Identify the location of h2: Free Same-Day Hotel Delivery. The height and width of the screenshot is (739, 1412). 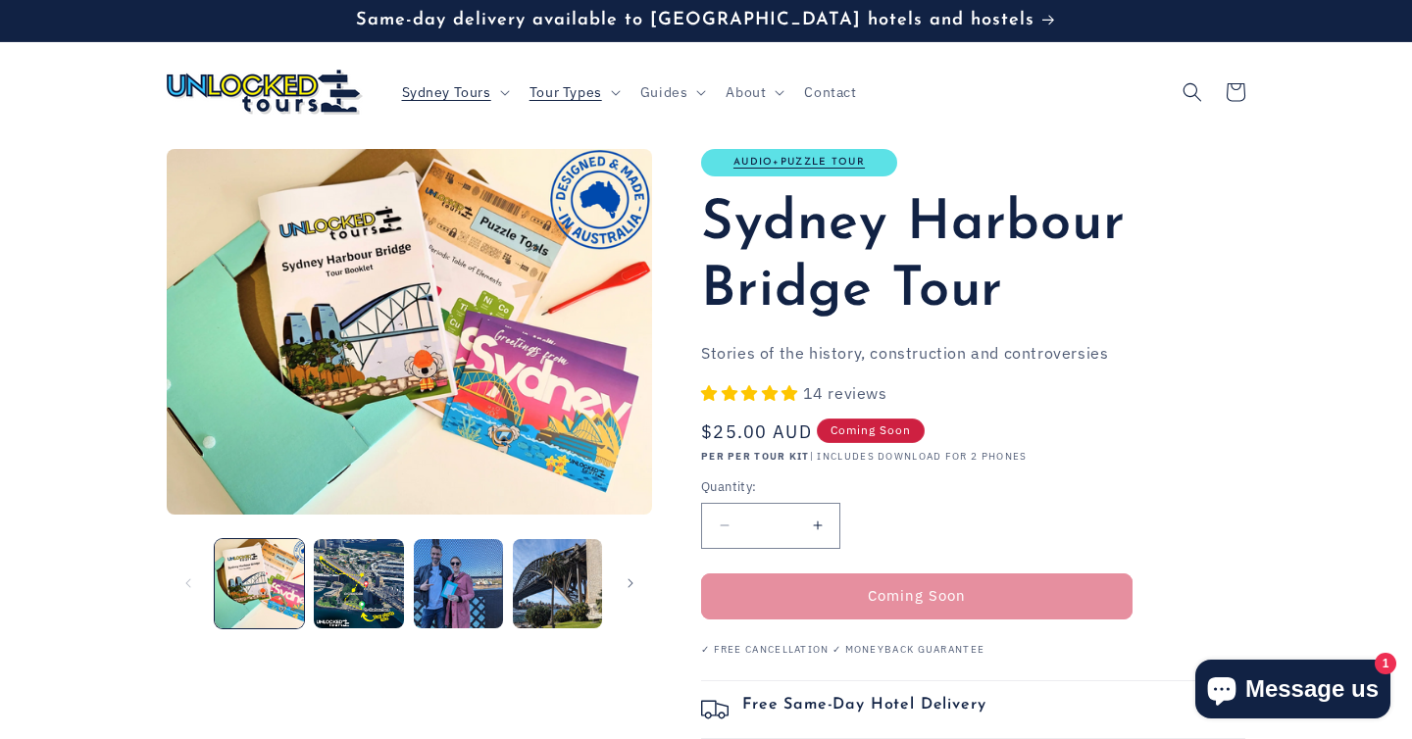
(864, 710).